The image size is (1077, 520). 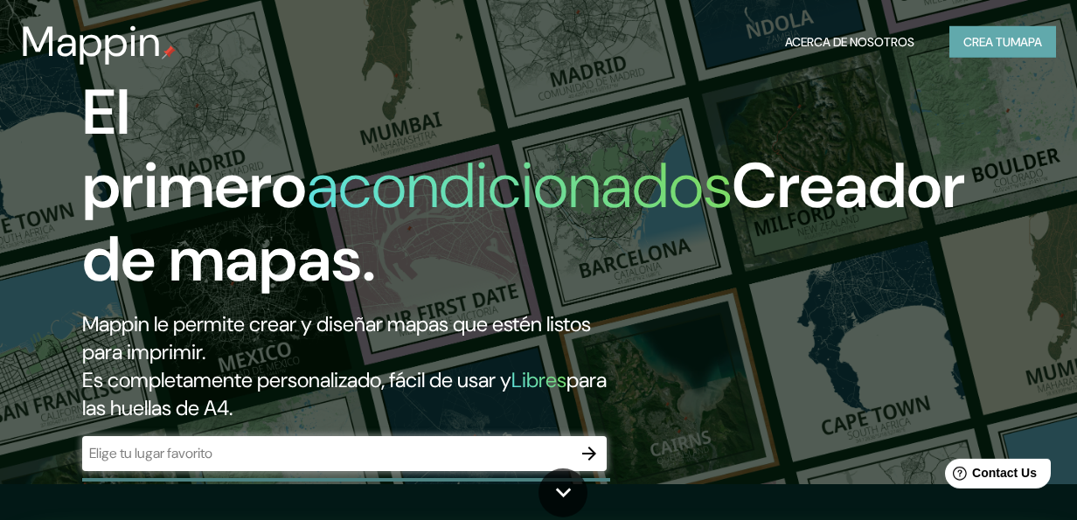 What do you see at coordinates (83, 21) in the screenshot?
I see `span: Contact Us` at bounding box center [83, 21].